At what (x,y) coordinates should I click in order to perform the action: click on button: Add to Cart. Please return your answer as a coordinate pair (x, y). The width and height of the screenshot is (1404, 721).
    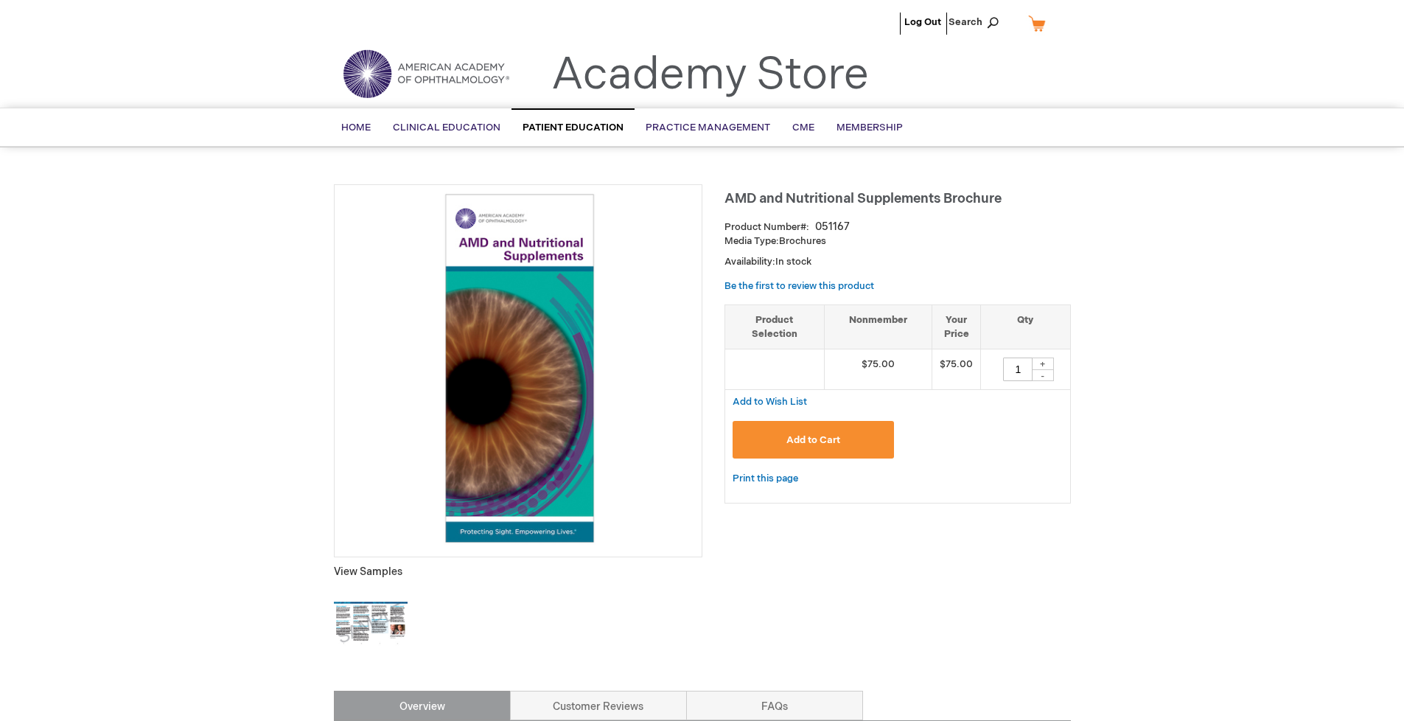
    Looking at the image, I should click on (813, 439).